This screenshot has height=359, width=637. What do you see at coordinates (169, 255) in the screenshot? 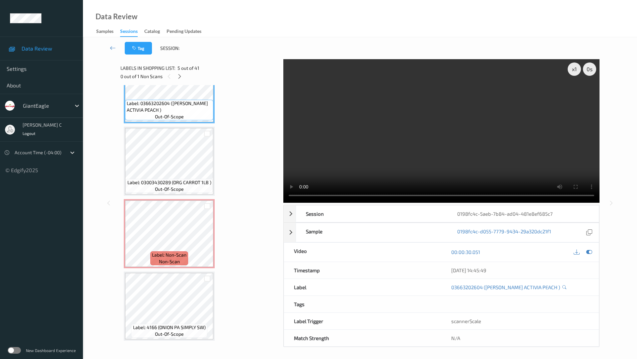
I see `span: Label: Non-Scan` at bounding box center [169, 255].